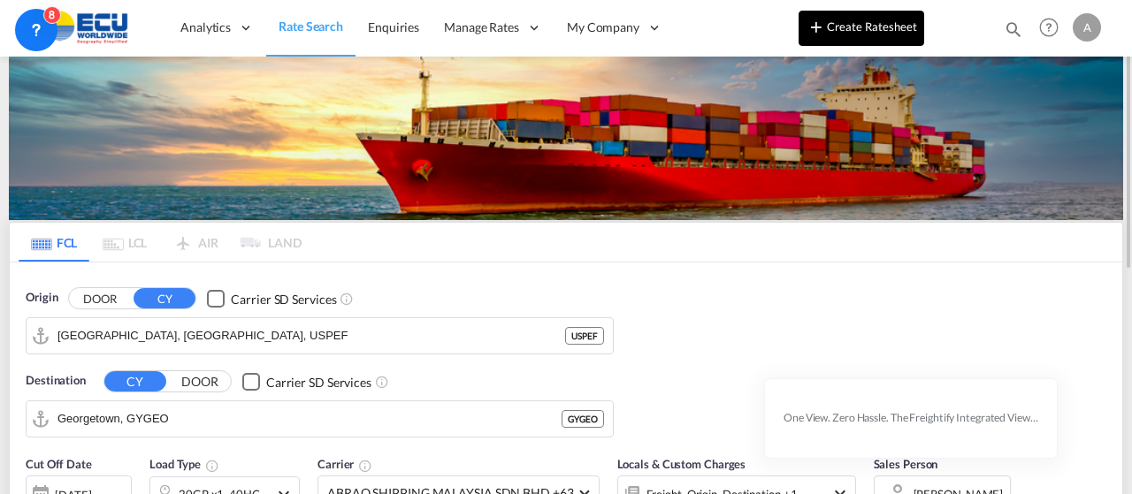 Image resolution: width=1132 pixels, height=494 pixels. I want to click on img: LCL+%26+FCL+BACKGROUND.png, so click(566, 138).